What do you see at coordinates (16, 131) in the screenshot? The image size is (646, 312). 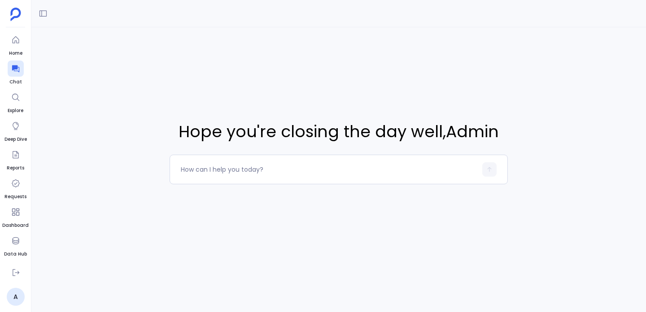 I see `a: Deep Dive` at bounding box center [16, 131].